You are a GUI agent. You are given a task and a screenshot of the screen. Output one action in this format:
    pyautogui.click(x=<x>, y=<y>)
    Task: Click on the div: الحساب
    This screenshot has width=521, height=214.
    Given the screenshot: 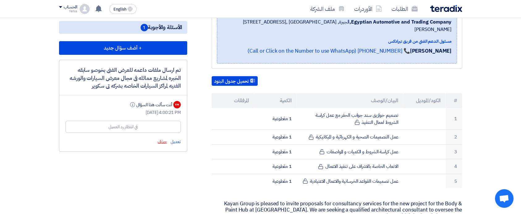 What is the action you would take?
    pyautogui.click(x=70, y=7)
    